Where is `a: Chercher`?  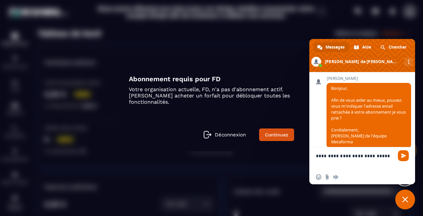 a: Chercher is located at coordinates (393, 47).